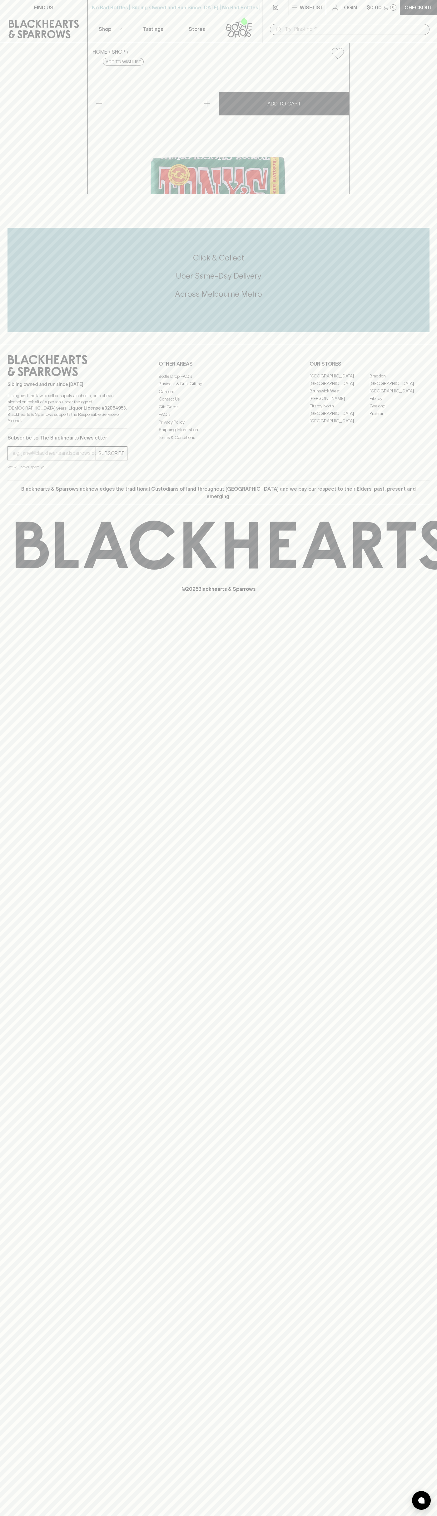  I want to click on p: Tastings, so click(153, 29).